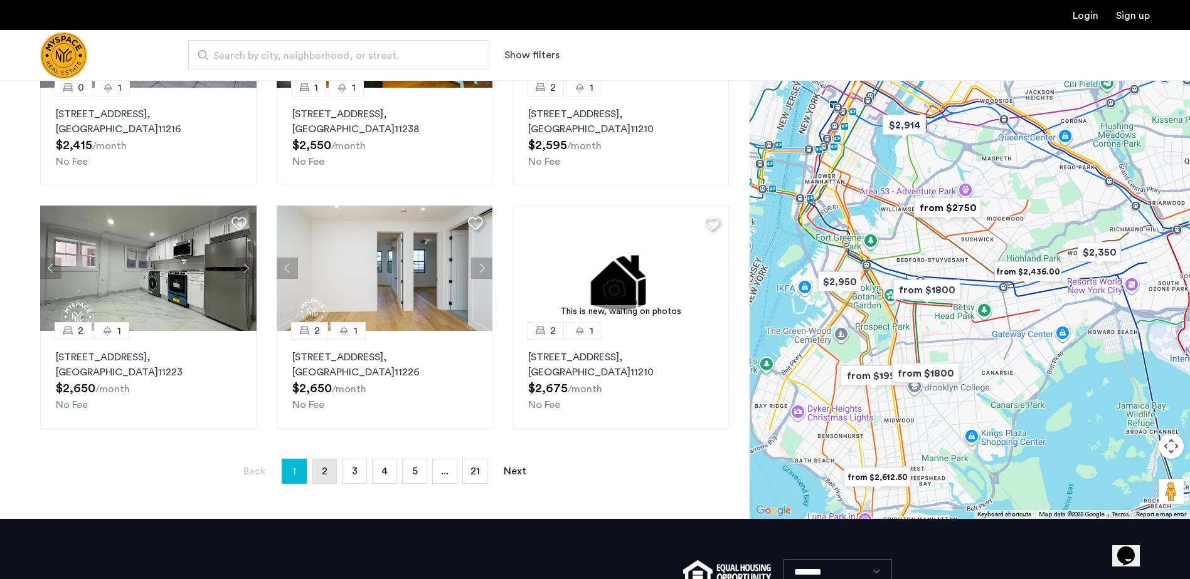 Image resolution: width=1190 pixels, height=579 pixels. What do you see at coordinates (620, 268) in the screenshot?
I see `a: This is new, waiting on photos` at bounding box center [620, 268].